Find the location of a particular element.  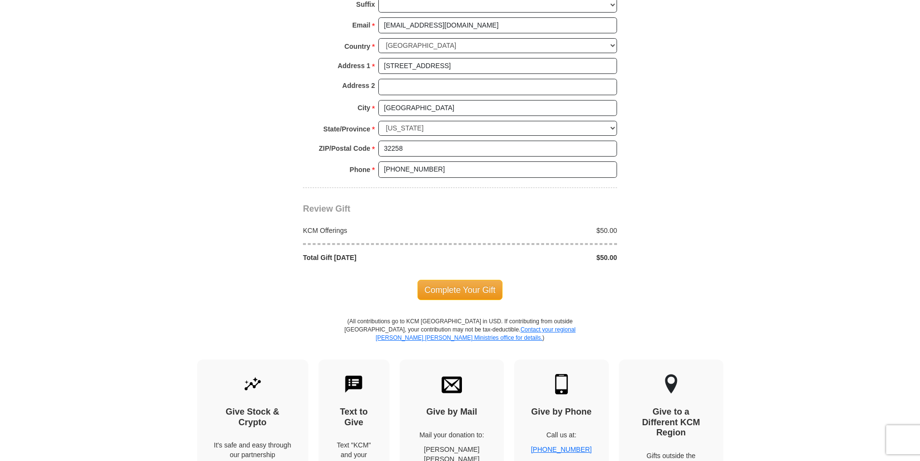

img: give-by-stock.svg is located at coordinates (253, 384).